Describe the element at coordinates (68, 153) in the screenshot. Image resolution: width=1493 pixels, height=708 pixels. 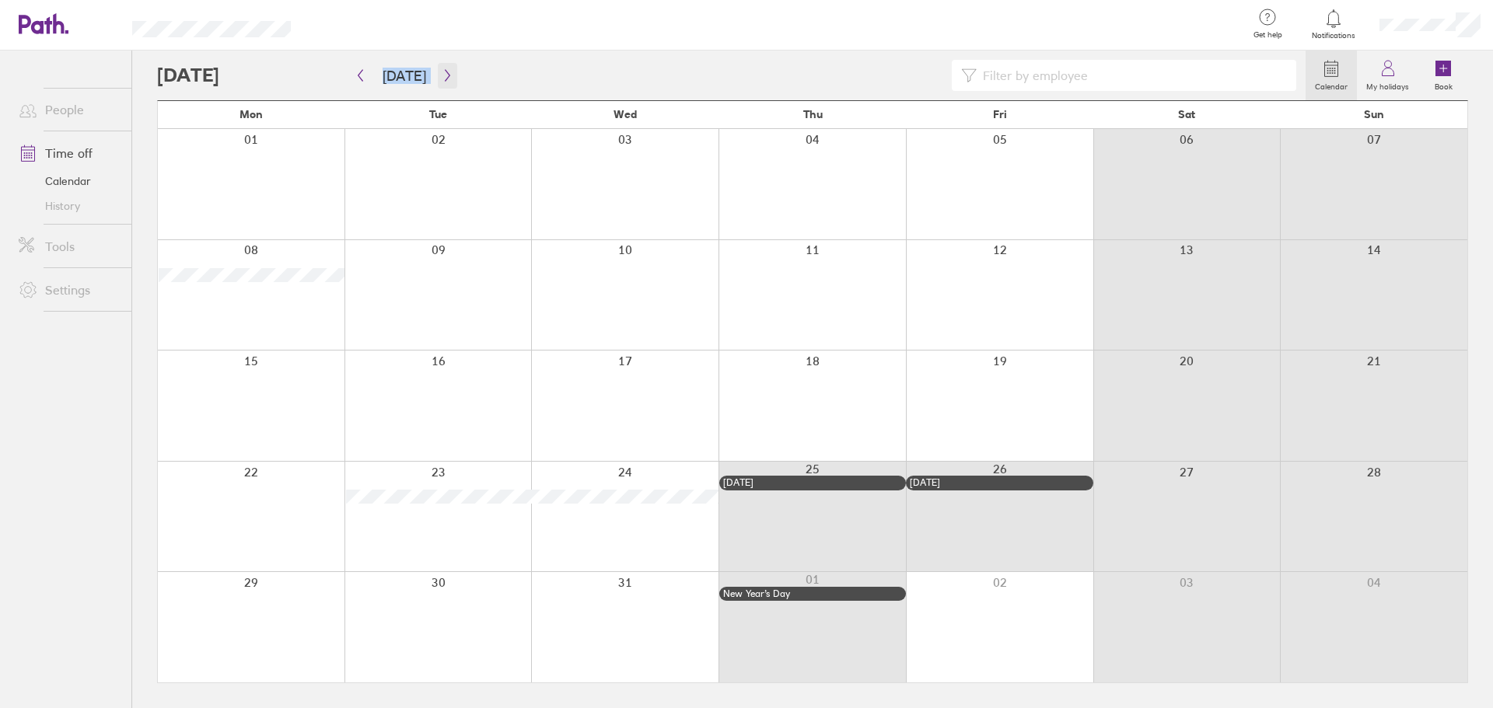
I see `a: Time off` at that location.